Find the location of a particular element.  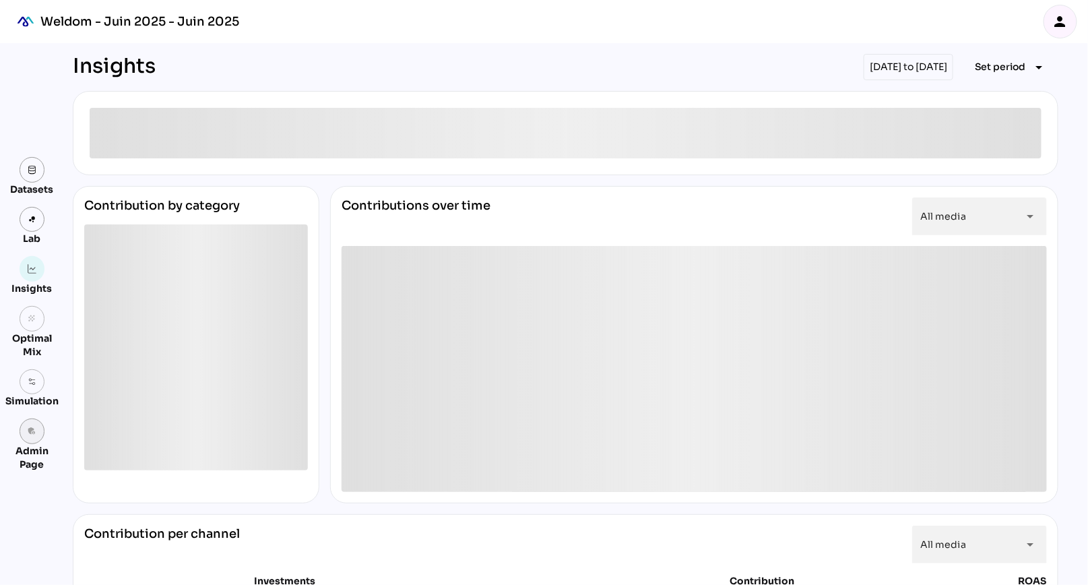

div: Contributions over time is located at coordinates (415, 216).